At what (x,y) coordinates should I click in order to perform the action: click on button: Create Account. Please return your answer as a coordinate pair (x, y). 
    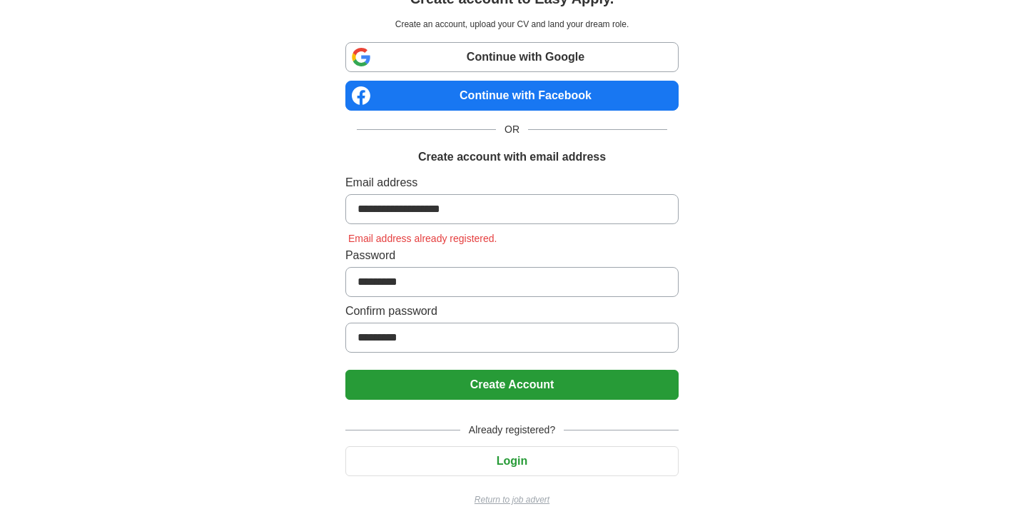
    Looking at the image, I should click on (511, 384).